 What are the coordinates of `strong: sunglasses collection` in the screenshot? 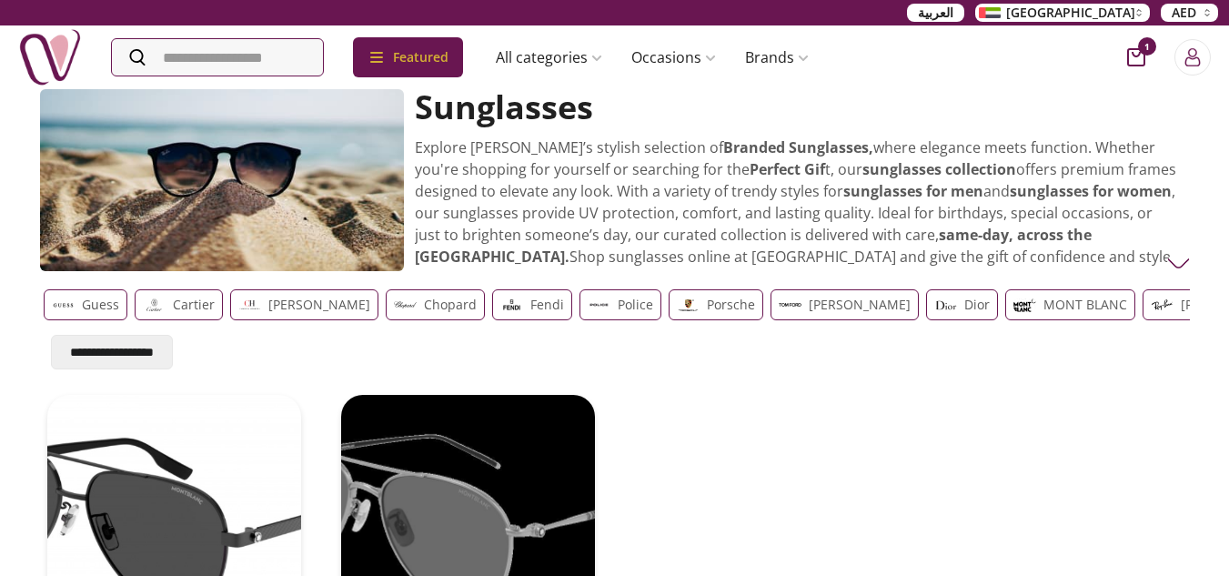 It's located at (939, 169).